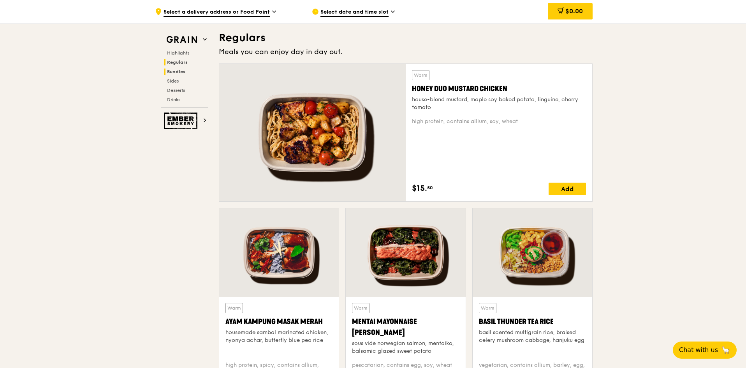 The width and height of the screenshot is (746, 368). Describe the element at coordinates (430, 188) in the screenshot. I see `span: 50` at that location.